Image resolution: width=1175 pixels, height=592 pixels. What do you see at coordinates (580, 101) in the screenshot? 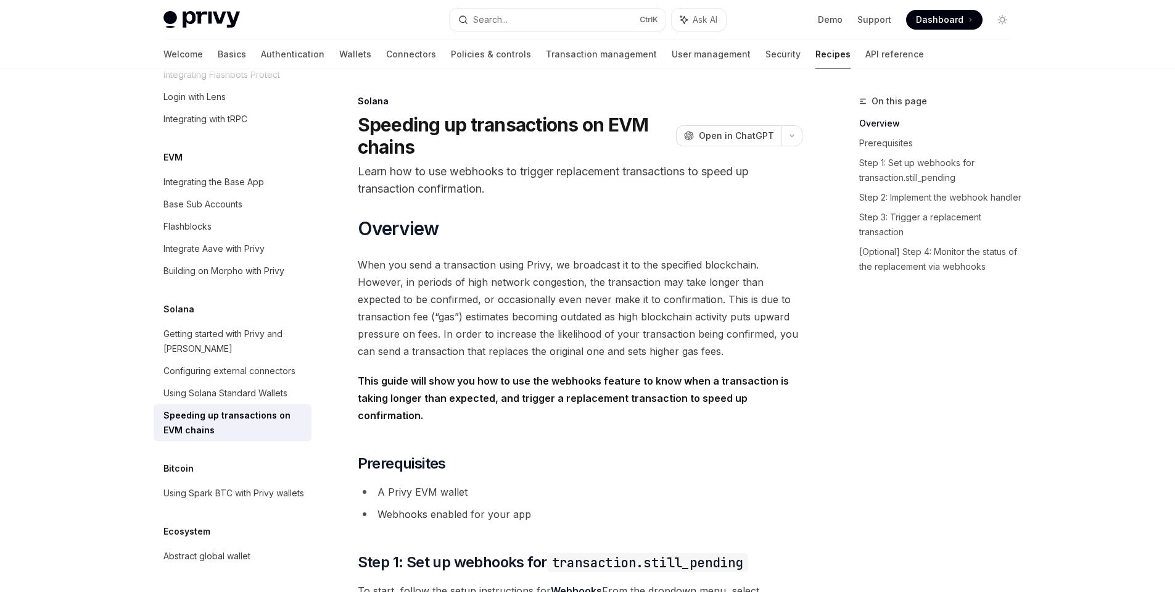
I see `div: Solana` at bounding box center [580, 101].